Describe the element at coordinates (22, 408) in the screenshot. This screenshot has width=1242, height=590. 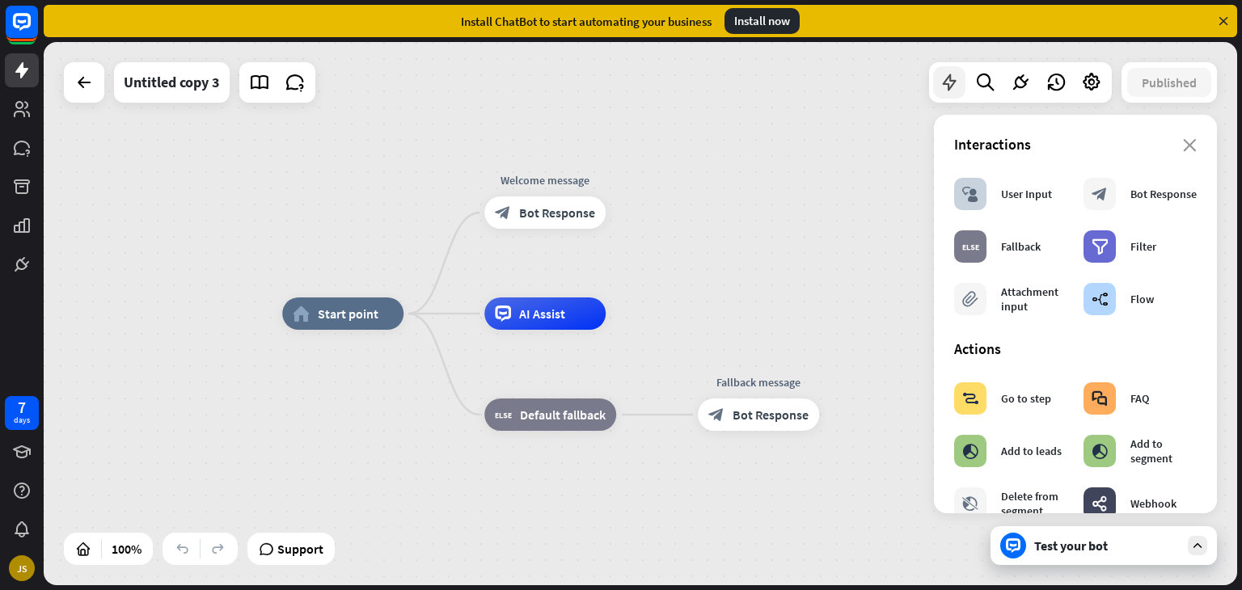
I see `div: 7` at that location.